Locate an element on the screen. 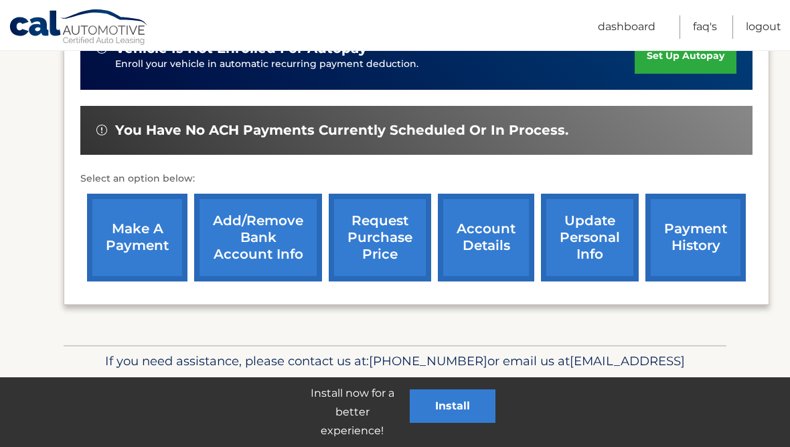 The width and height of the screenshot is (790, 447). a: Logout is located at coordinates (764, 27).